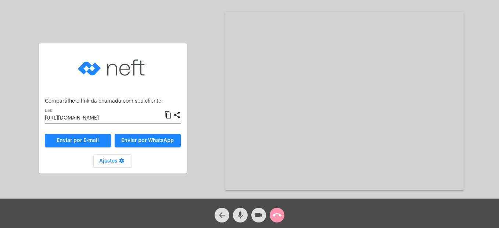  I want to click on button: Enviar por WhatsApp, so click(148, 140).